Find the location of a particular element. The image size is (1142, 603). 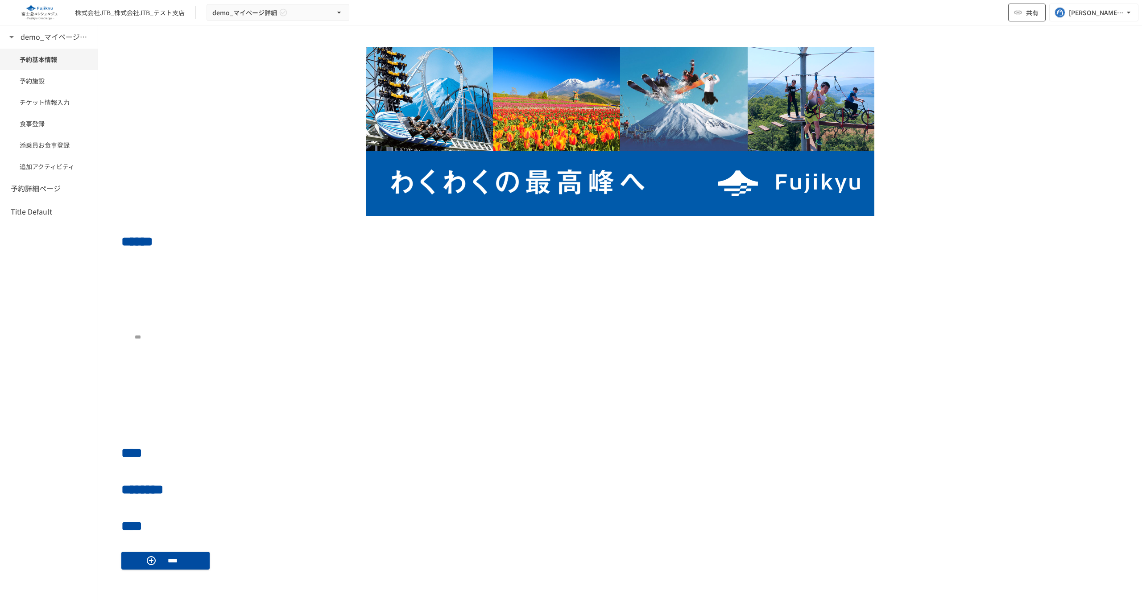

h6: Title Default is located at coordinates (31, 212).